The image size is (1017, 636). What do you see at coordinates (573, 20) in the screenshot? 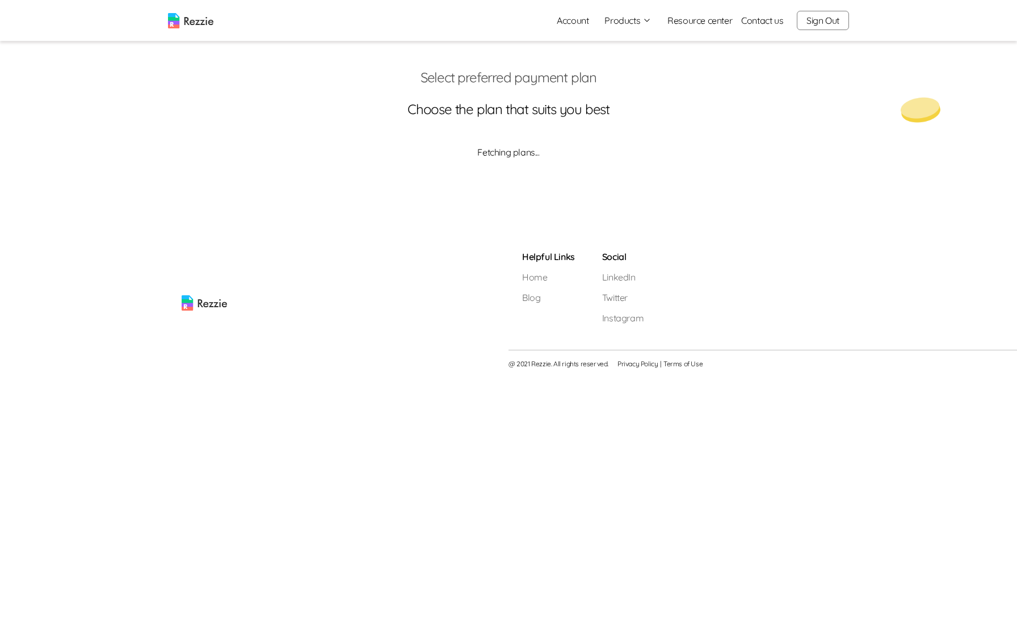
I see `a: Account` at bounding box center [573, 20].